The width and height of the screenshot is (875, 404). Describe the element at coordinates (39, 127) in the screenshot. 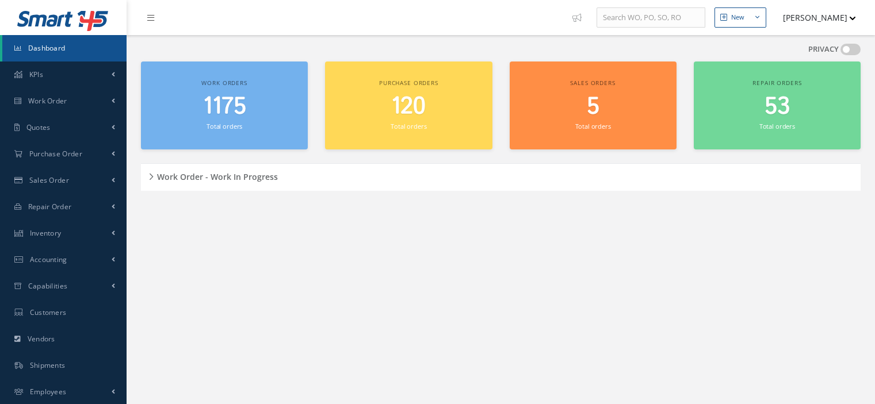

I see `span: Quotes` at that location.